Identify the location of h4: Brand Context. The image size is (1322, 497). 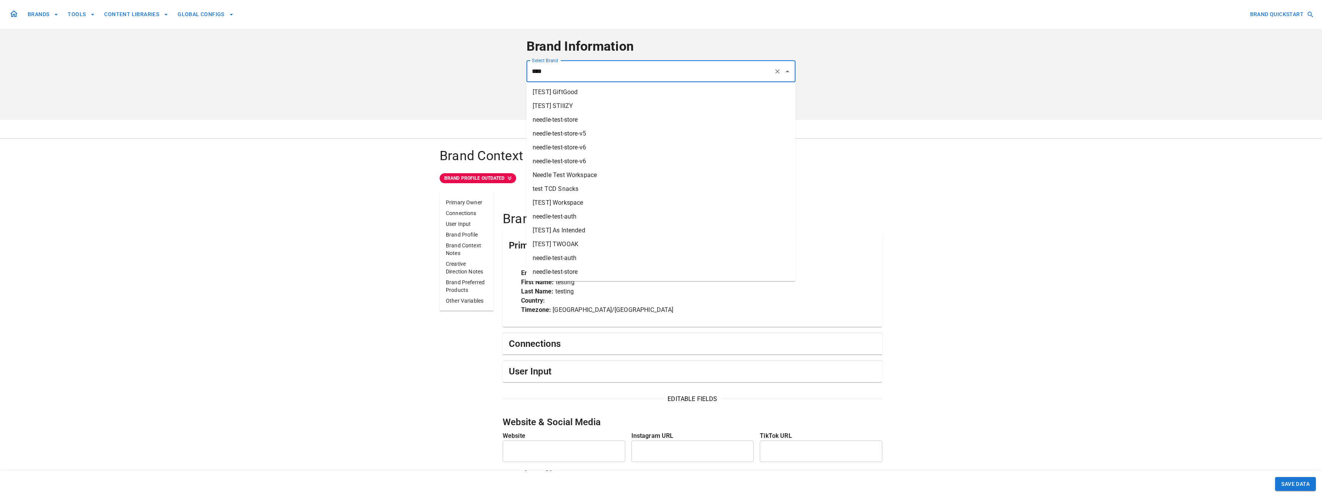
(661, 156).